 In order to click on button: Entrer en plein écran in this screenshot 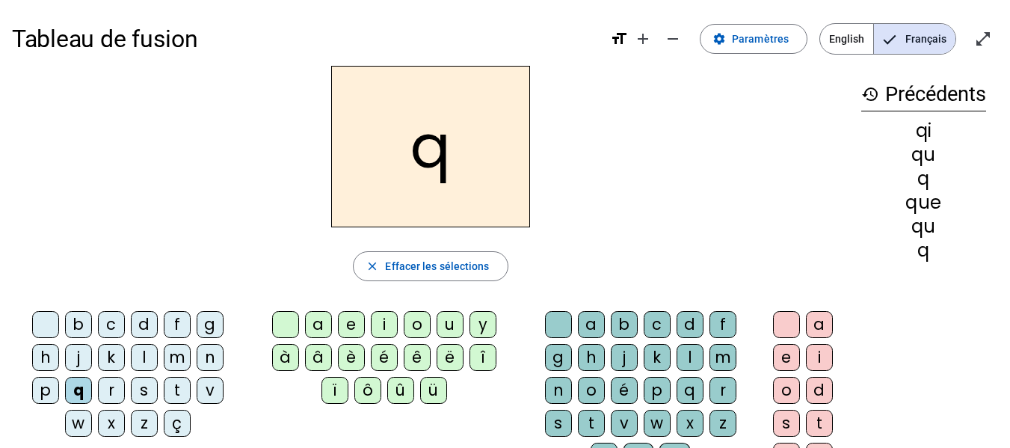, I will do `click(983, 39)`.